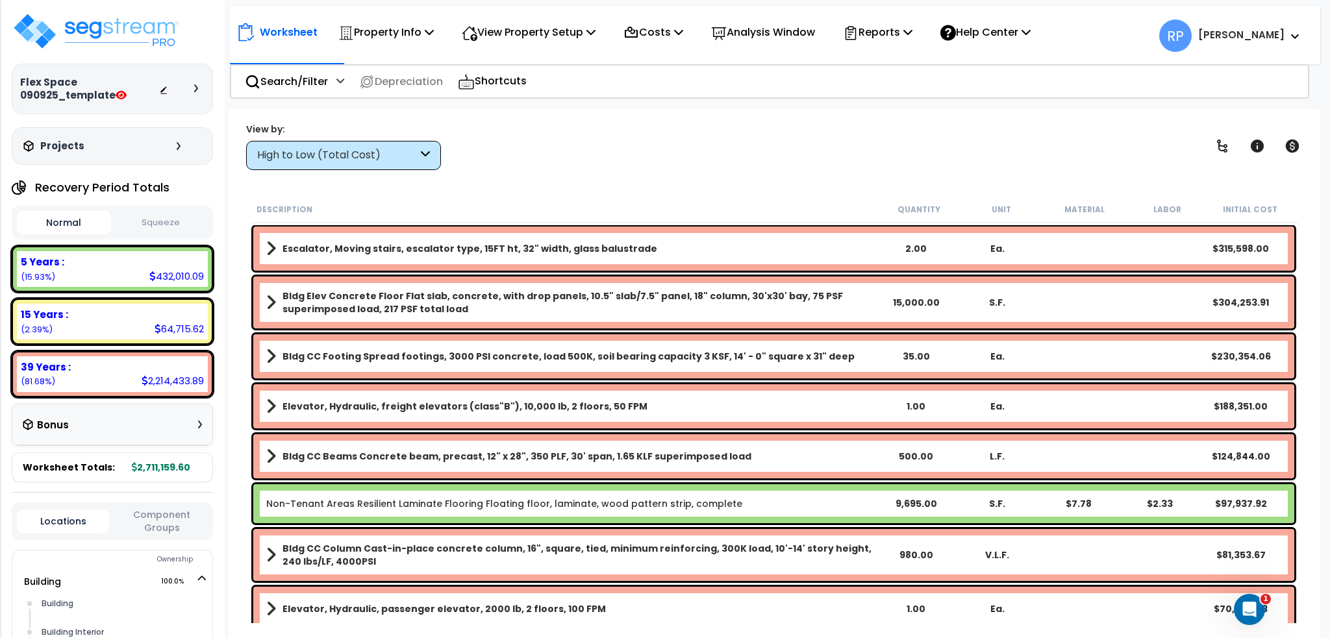 This screenshot has width=1330, height=638. I want to click on div: 980.00, so click(915, 555).